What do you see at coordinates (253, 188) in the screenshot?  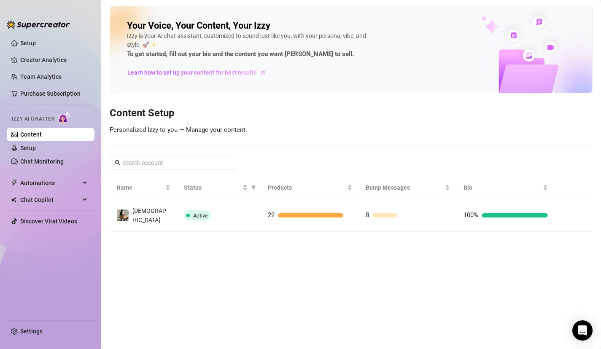 I see `span: filter` at bounding box center [253, 188].